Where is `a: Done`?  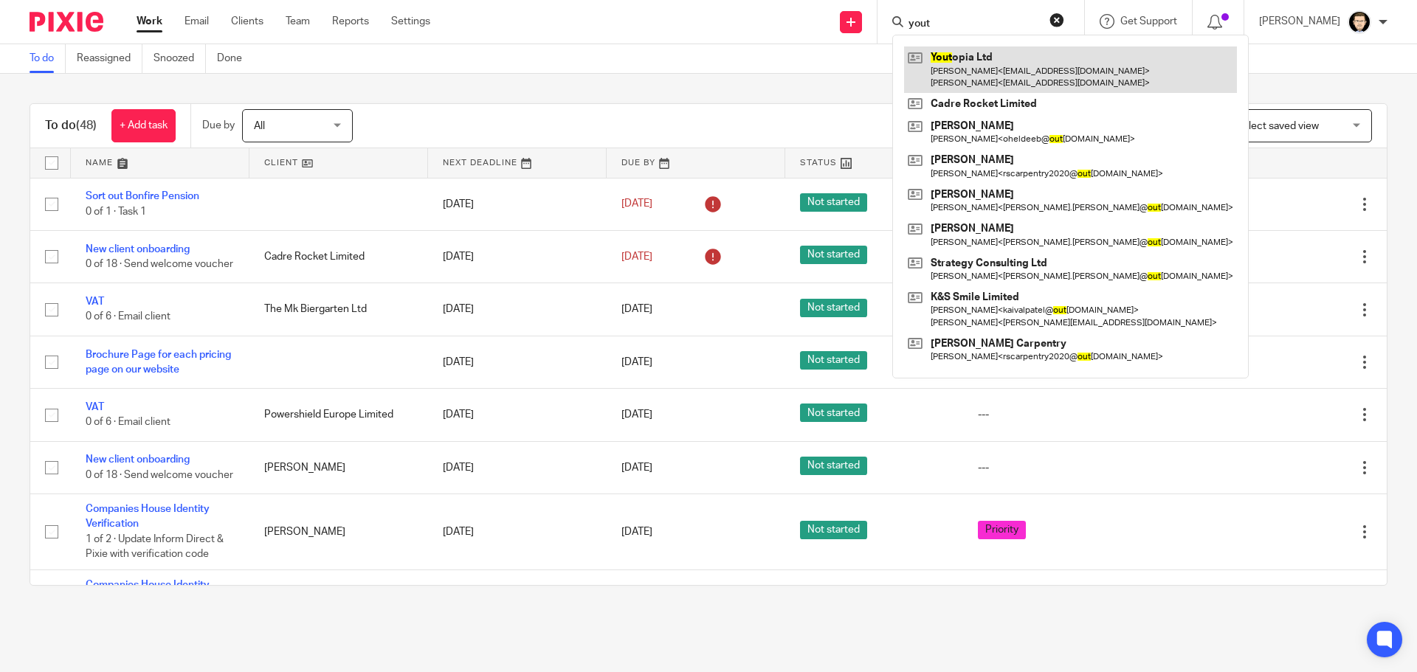 a: Done is located at coordinates (235, 58).